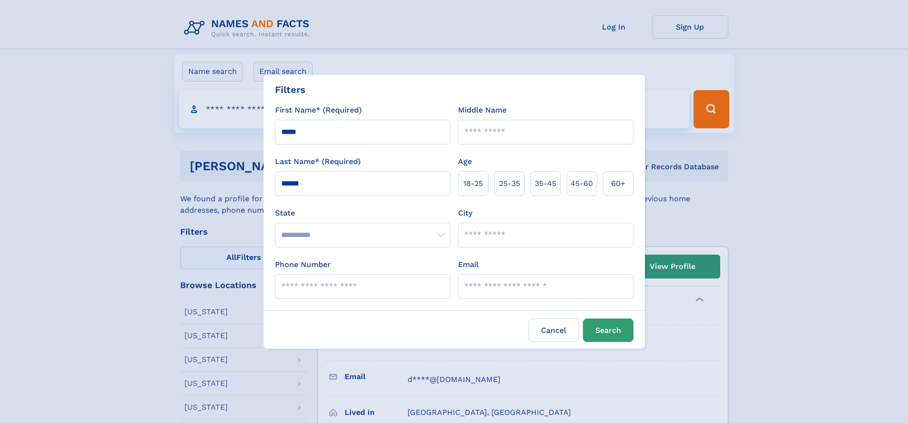 This screenshot has width=908, height=423. Describe the element at coordinates (290, 90) in the screenshot. I see `div: Filters` at that location.